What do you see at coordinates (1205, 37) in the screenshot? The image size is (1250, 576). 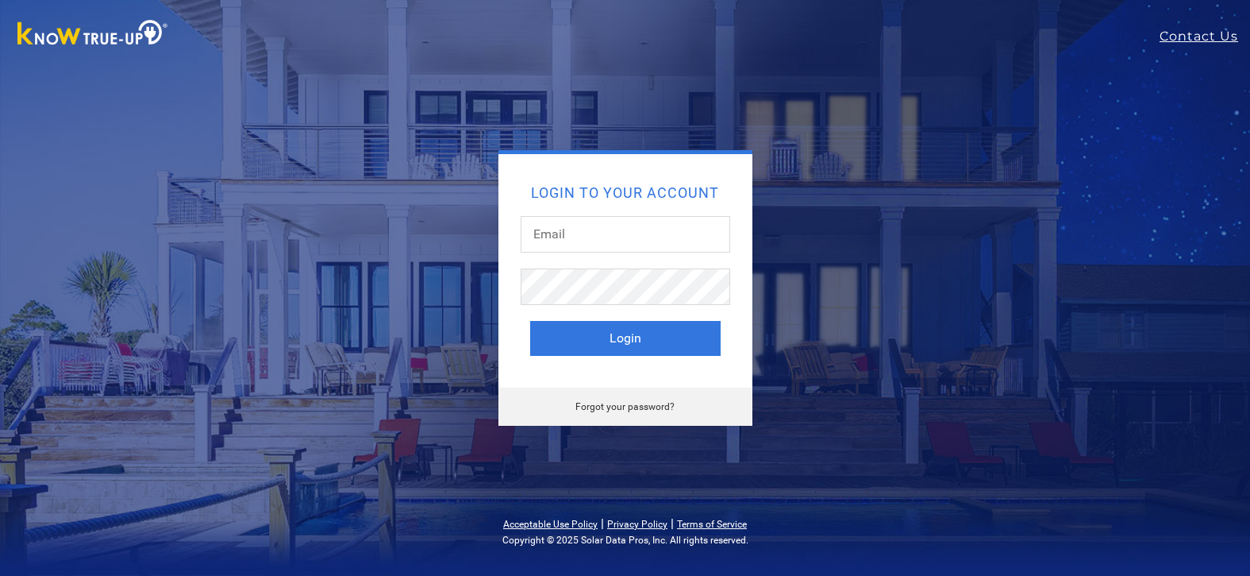 I see `a: Contact Us` at bounding box center [1205, 37].